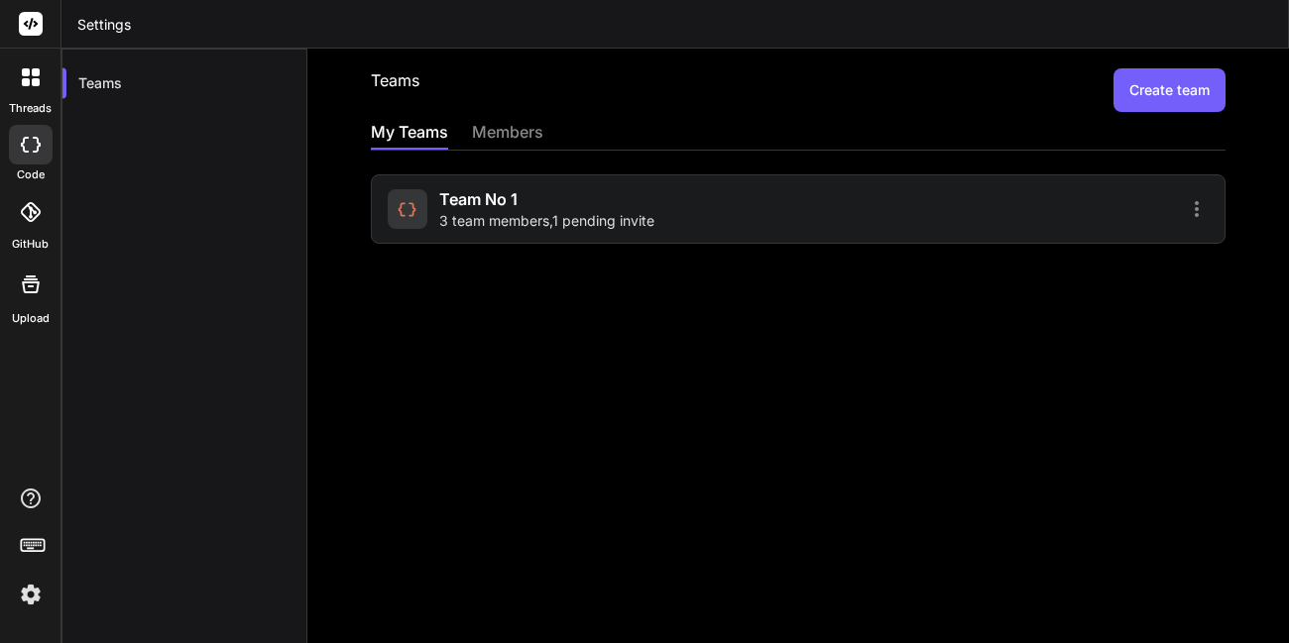  I want to click on span: Team No 1, so click(478, 199).